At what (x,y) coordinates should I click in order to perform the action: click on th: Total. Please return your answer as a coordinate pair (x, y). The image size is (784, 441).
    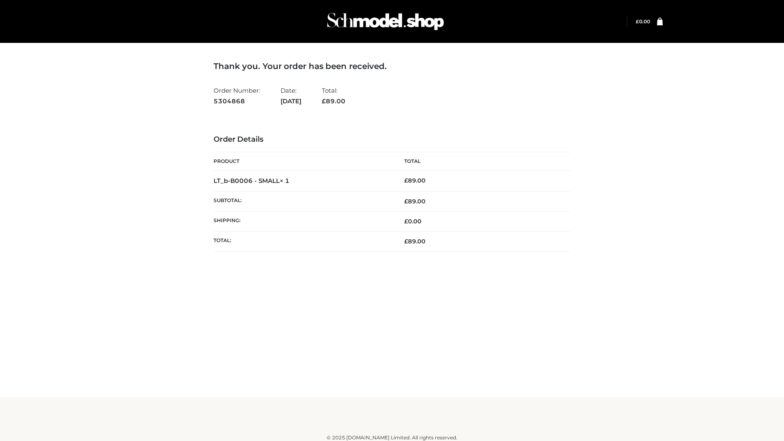
    Looking at the image, I should click on (481, 161).